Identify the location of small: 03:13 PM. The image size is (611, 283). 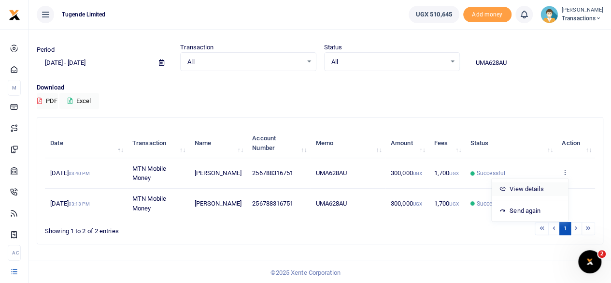
(79, 203).